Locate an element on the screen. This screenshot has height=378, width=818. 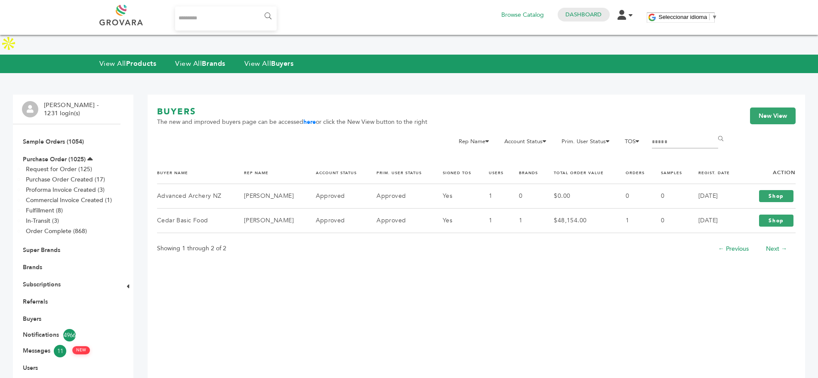
a: here is located at coordinates (309, 122).